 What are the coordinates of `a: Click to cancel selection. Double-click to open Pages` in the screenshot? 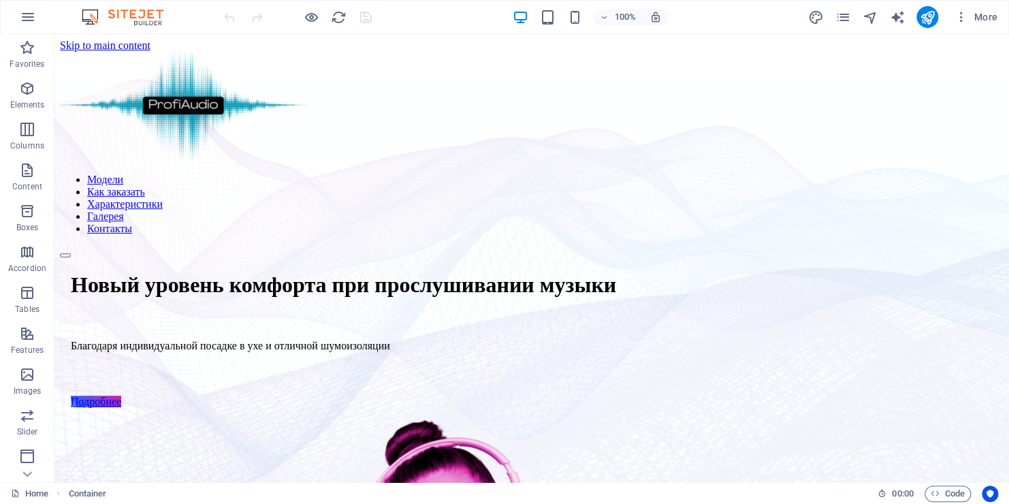 It's located at (29, 493).